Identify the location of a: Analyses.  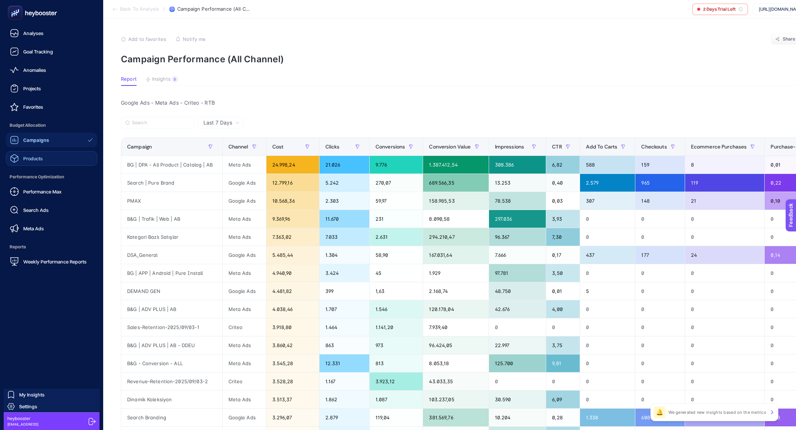
(52, 33).